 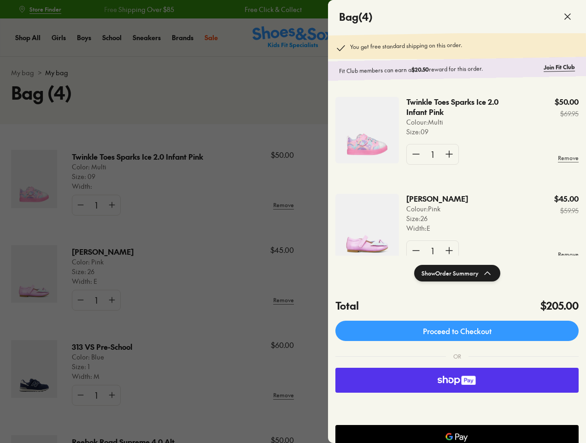 I want to click on p: Twinkle Toes Sparks Ice 2.0 Infant Pink, so click(x=459, y=107).